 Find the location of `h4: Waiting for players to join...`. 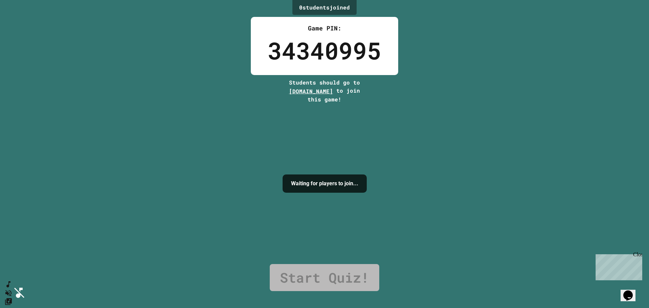

h4: Waiting for players to join... is located at coordinates (324, 184).